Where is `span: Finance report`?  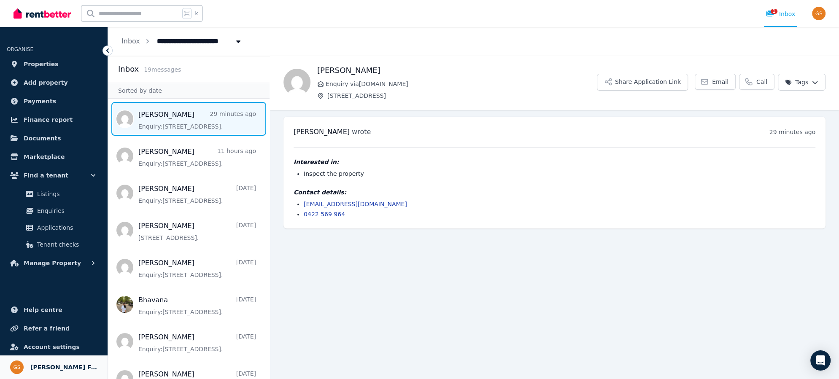 span: Finance report is located at coordinates (48, 120).